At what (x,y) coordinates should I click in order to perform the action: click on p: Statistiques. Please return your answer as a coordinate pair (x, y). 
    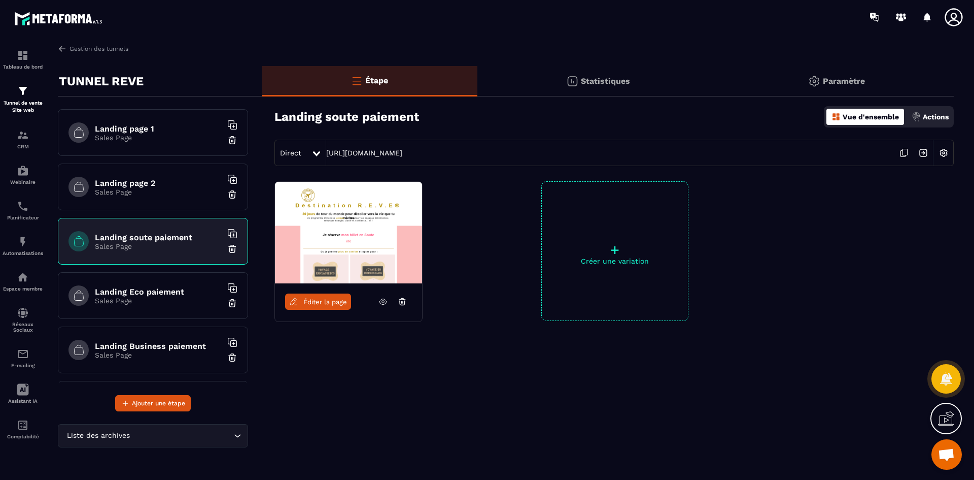
    Looking at the image, I should click on (605, 81).